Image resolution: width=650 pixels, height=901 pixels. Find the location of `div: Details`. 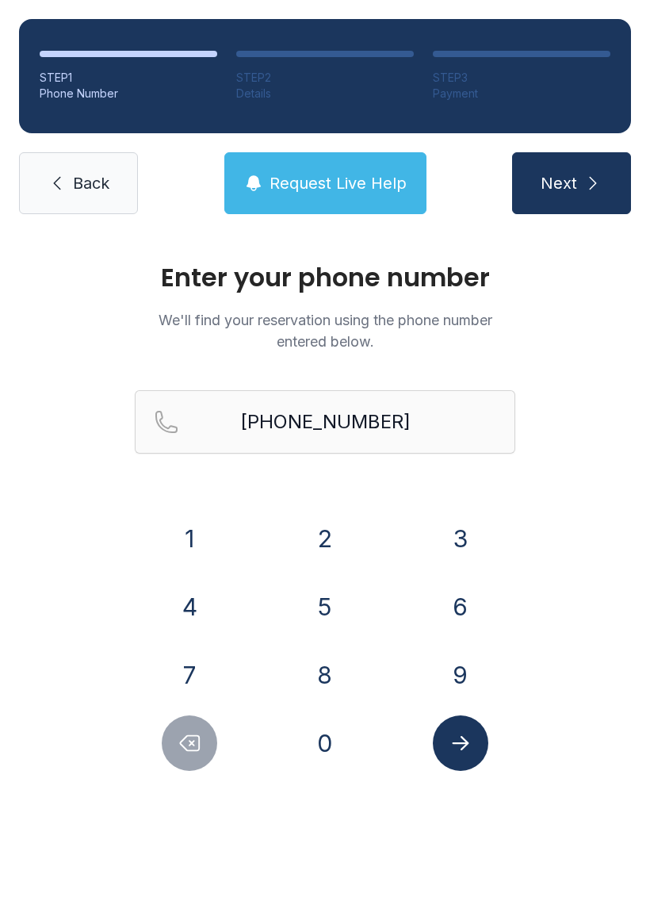

div: Details is located at coordinates (325, 94).